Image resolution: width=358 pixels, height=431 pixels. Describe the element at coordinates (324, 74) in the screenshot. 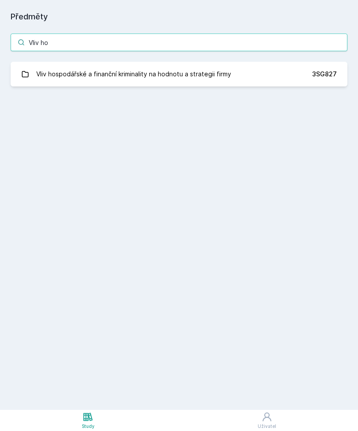

I see `div: 3SG827` at that location.